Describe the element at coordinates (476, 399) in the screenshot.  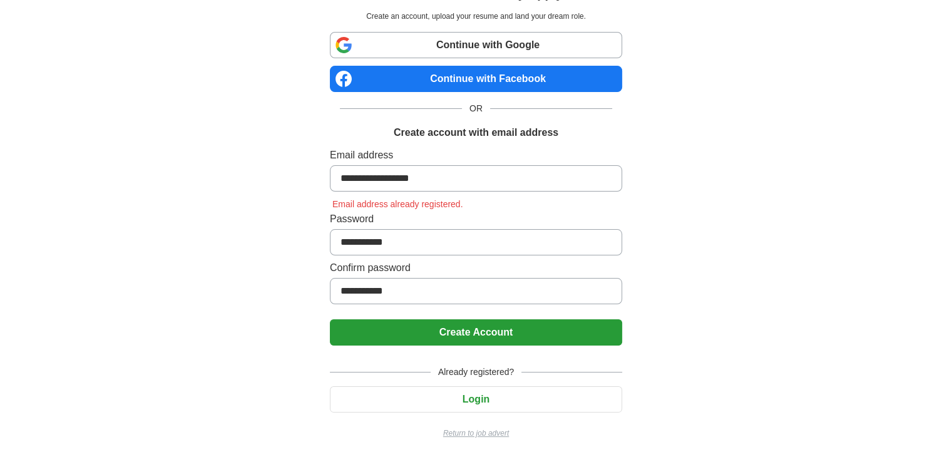
I see `button: Login` at that location.